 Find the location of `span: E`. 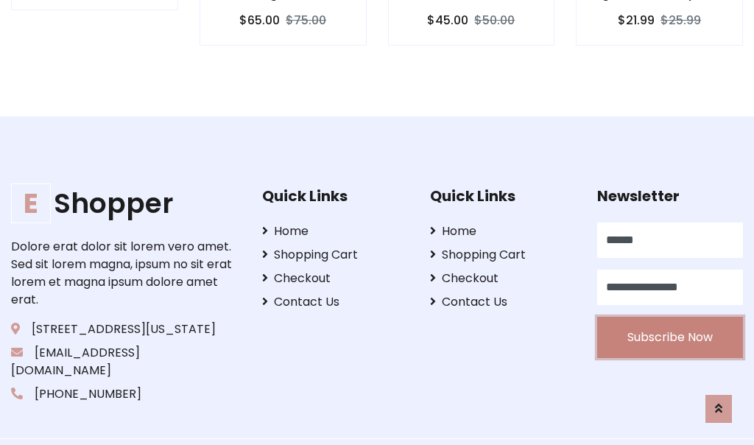

span: E is located at coordinates (31, 203).